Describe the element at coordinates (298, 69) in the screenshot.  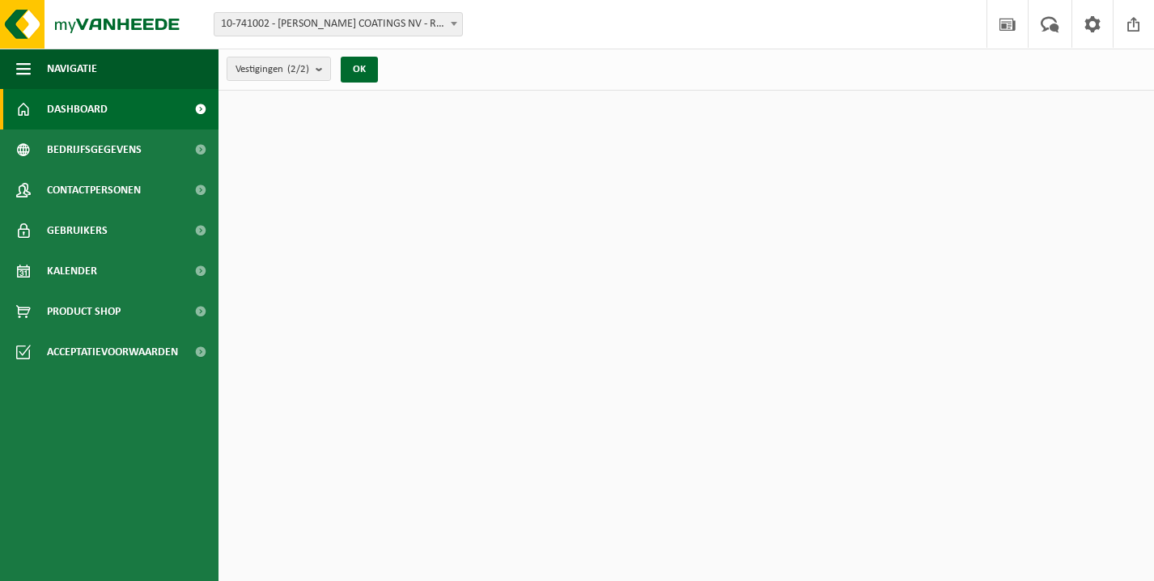
I see `count: (2/2)` at that location.